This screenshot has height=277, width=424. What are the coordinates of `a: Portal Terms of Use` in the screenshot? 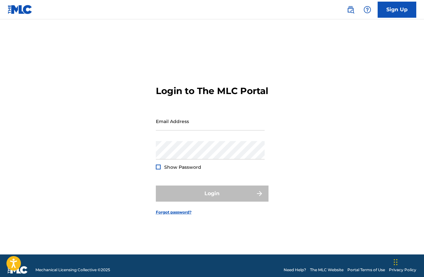 It's located at (366, 270).